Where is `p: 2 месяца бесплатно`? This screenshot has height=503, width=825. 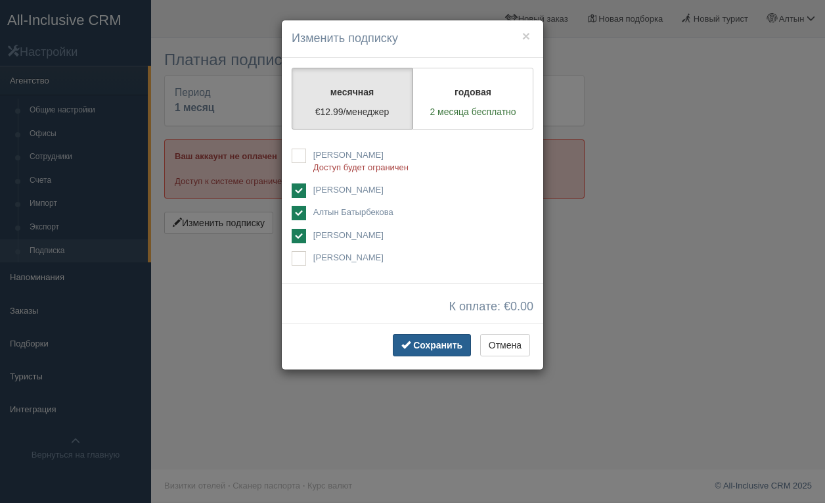 p: 2 месяца бесплатно is located at coordinates (473, 112).